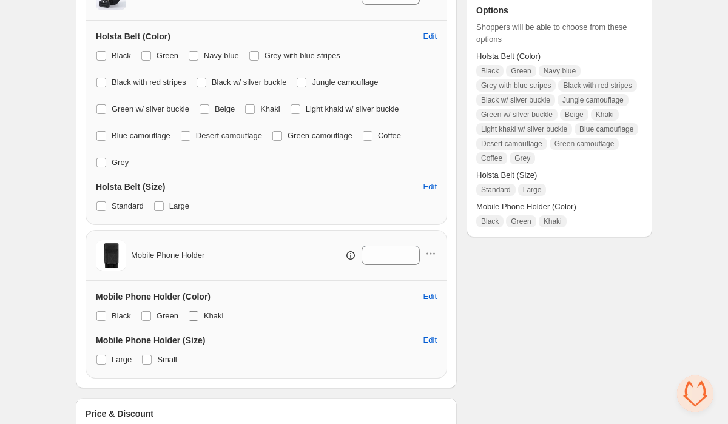  Describe the element at coordinates (119, 414) in the screenshot. I see `h3: Price & Discount` at that location.